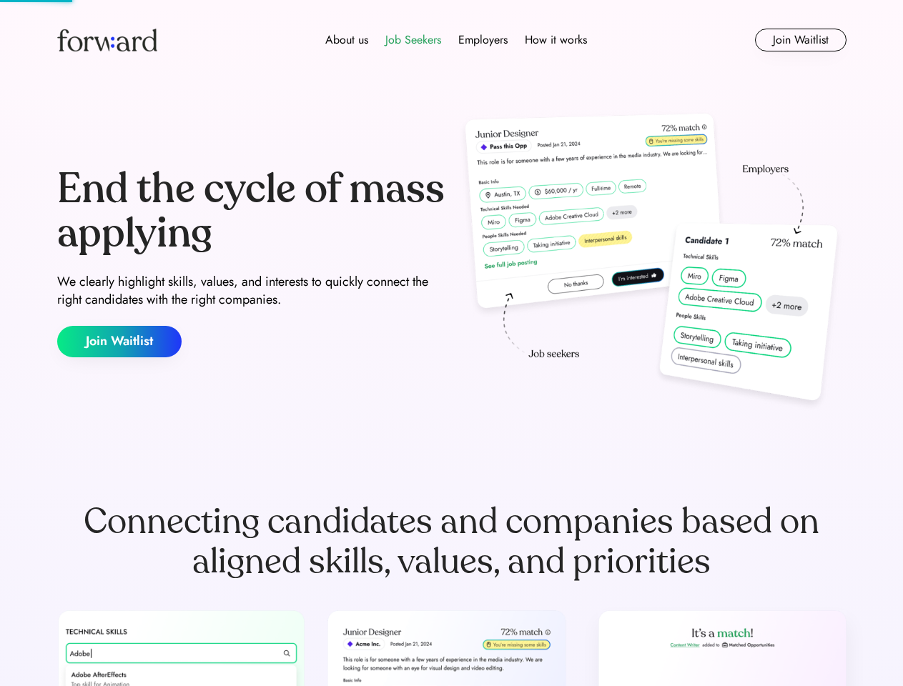 The image size is (903, 686). What do you see at coordinates (413, 40) in the screenshot?
I see `div: Job Seekers` at bounding box center [413, 40].